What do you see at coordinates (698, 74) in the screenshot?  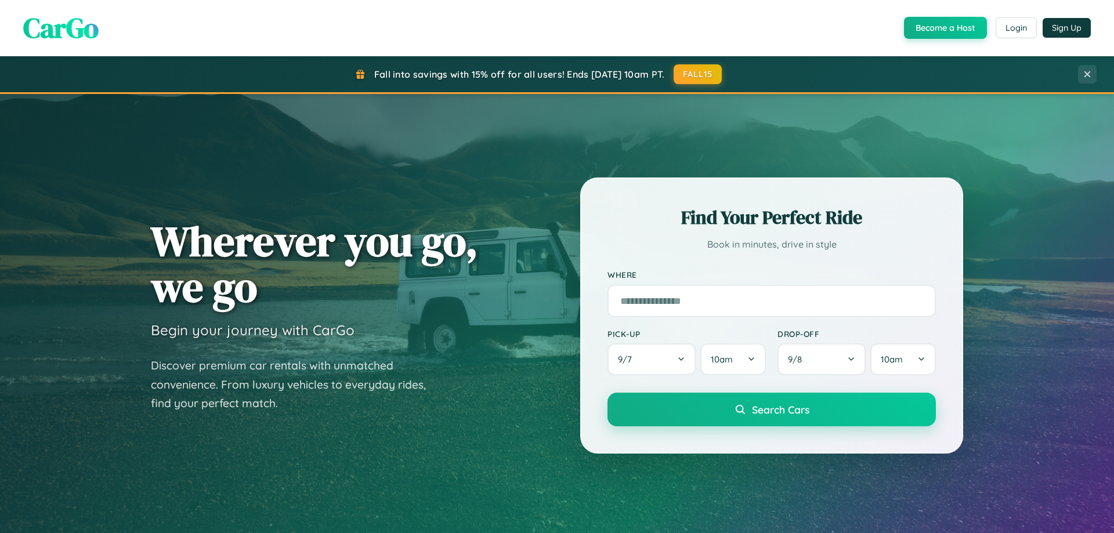 I see `button: FALL15` at bounding box center [698, 74].